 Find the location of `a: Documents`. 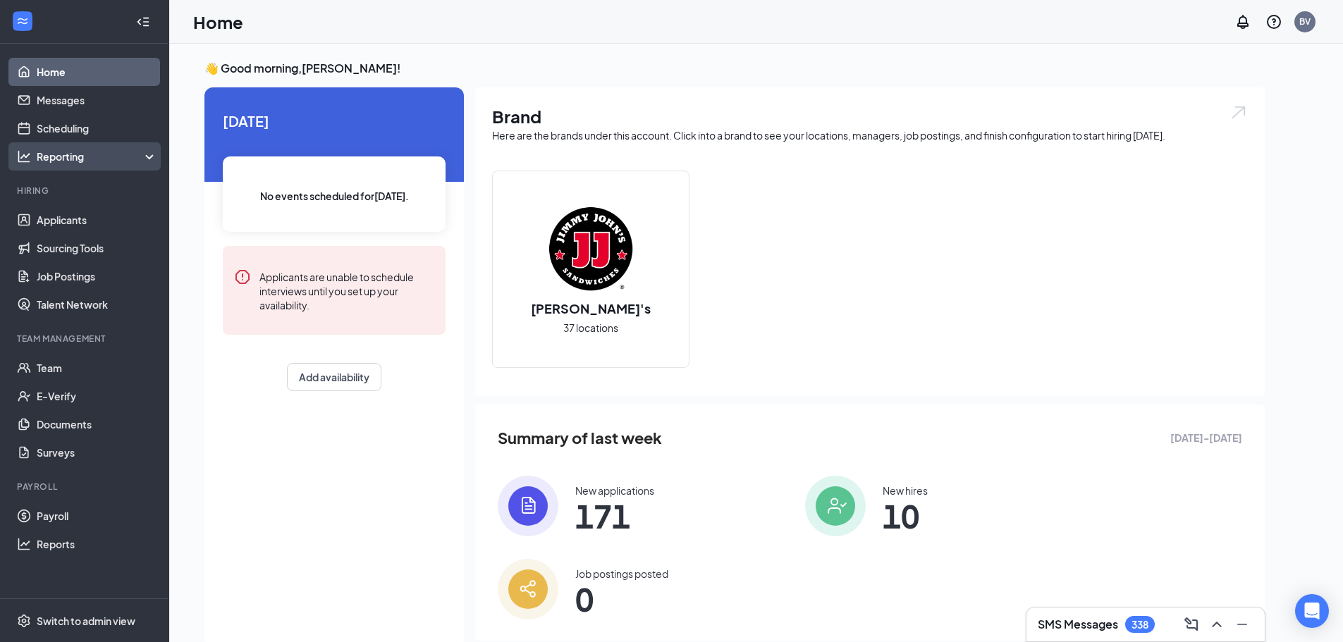

a: Documents is located at coordinates (97, 424).